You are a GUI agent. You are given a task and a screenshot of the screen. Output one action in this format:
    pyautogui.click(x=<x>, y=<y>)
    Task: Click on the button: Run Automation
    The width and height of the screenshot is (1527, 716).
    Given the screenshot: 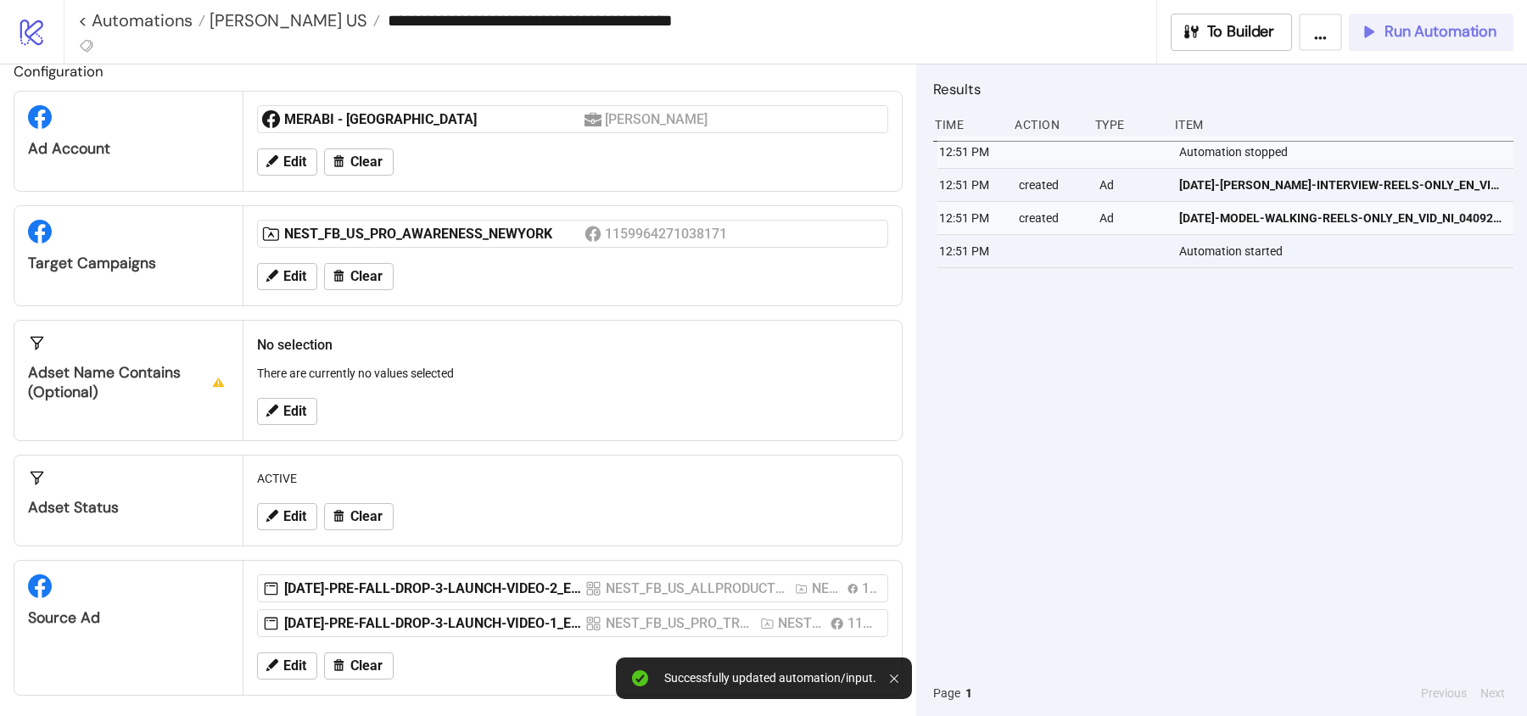 What is the action you would take?
    pyautogui.click(x=1431, y=32)
    